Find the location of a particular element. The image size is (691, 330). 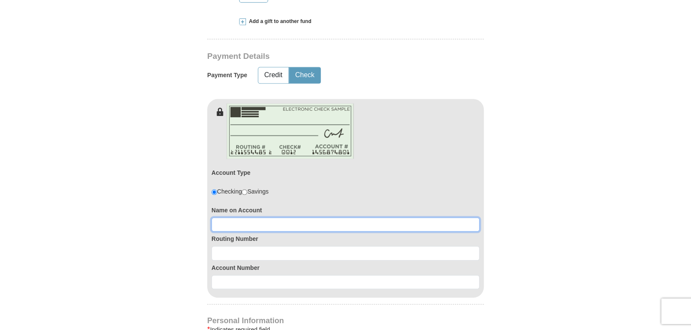

button: Credit is located at coordinates (273, 75).